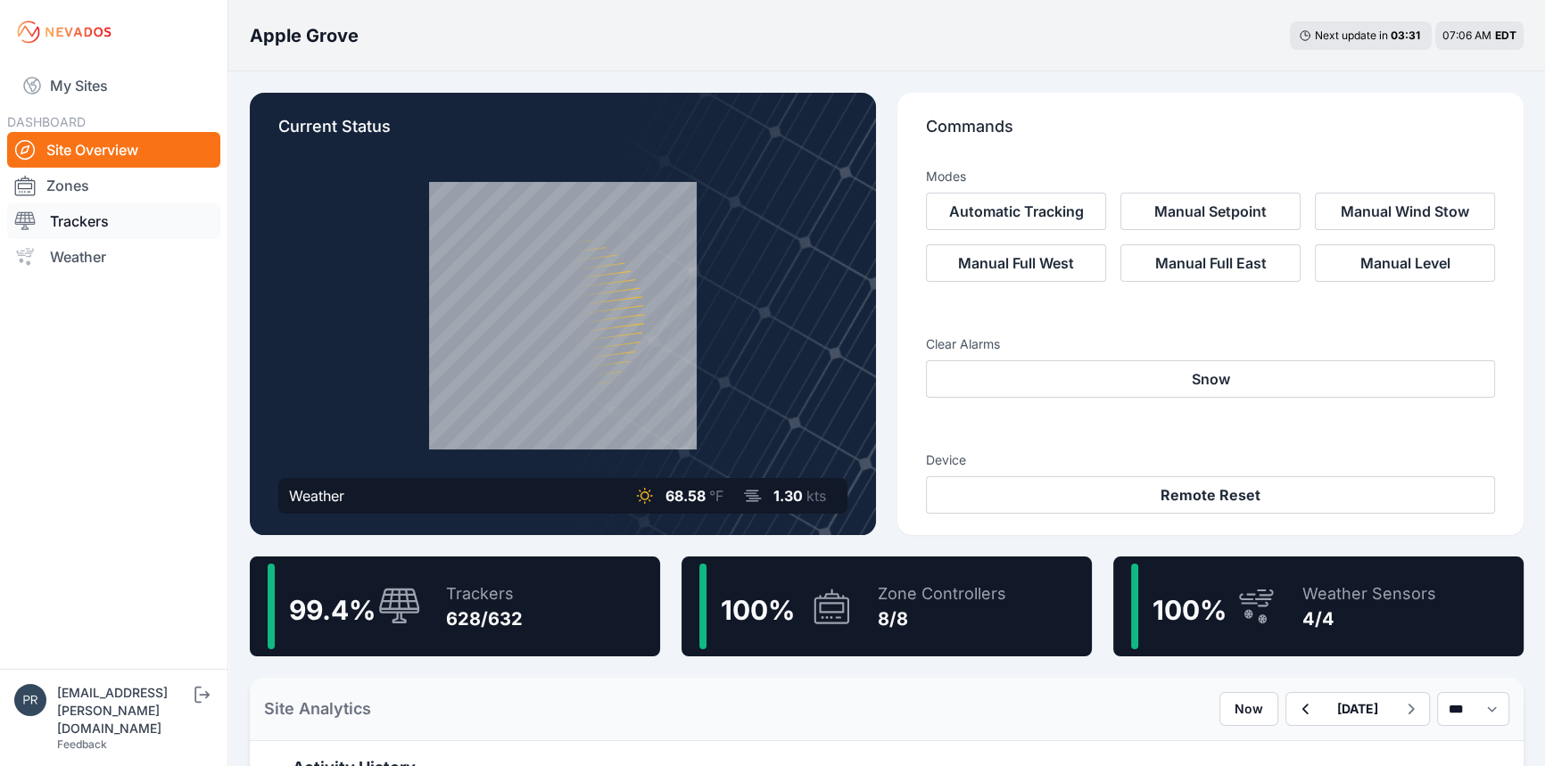  Describe the element at coordinates (1211, 379) in the screenshot. I see `button: Snow` at that location.